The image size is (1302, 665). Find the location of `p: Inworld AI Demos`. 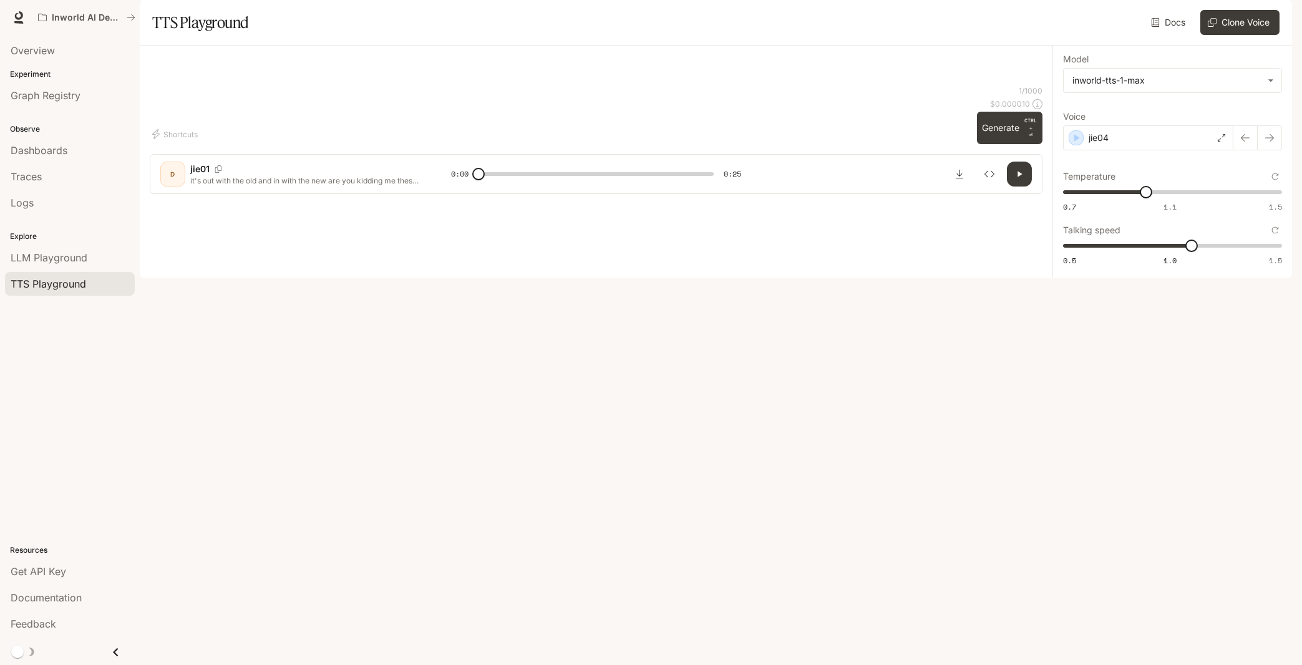

p: Inworld AI Demos is located at coordinates (87, 17).